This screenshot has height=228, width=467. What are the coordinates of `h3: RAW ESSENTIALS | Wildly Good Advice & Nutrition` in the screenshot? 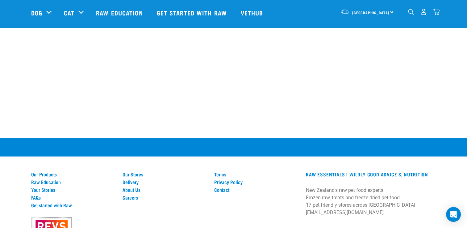 It's located at (371, 174).